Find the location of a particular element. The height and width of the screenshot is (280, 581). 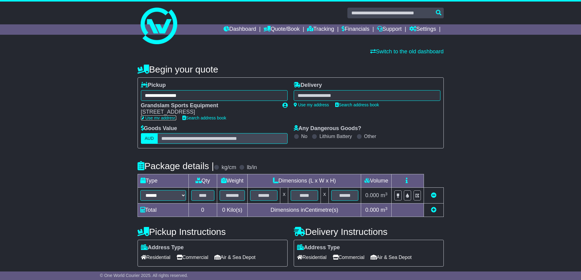

a: Financials is located at coordinates (355, 30).